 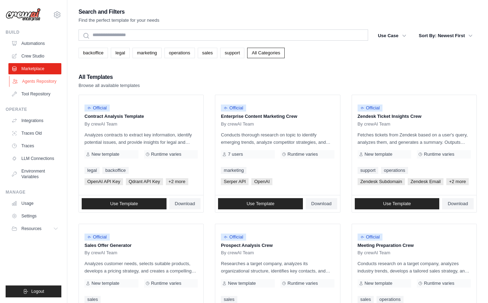 What do you see at coordinates (277, 245) in the screenshot?
I see `p: Prospect Analysis Crew` at bounding box center [277, 245].